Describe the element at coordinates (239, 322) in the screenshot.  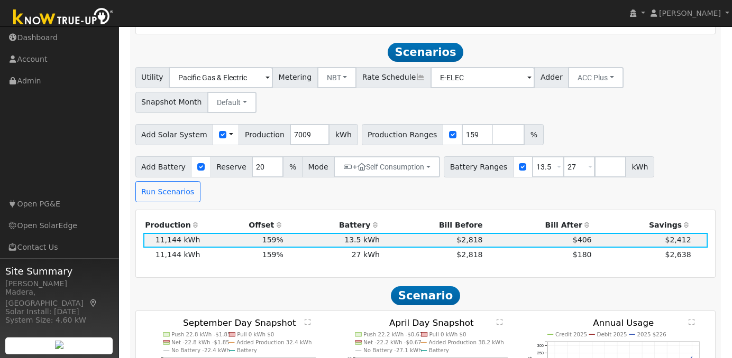
I see `text: September Day Snapshot` at that location.